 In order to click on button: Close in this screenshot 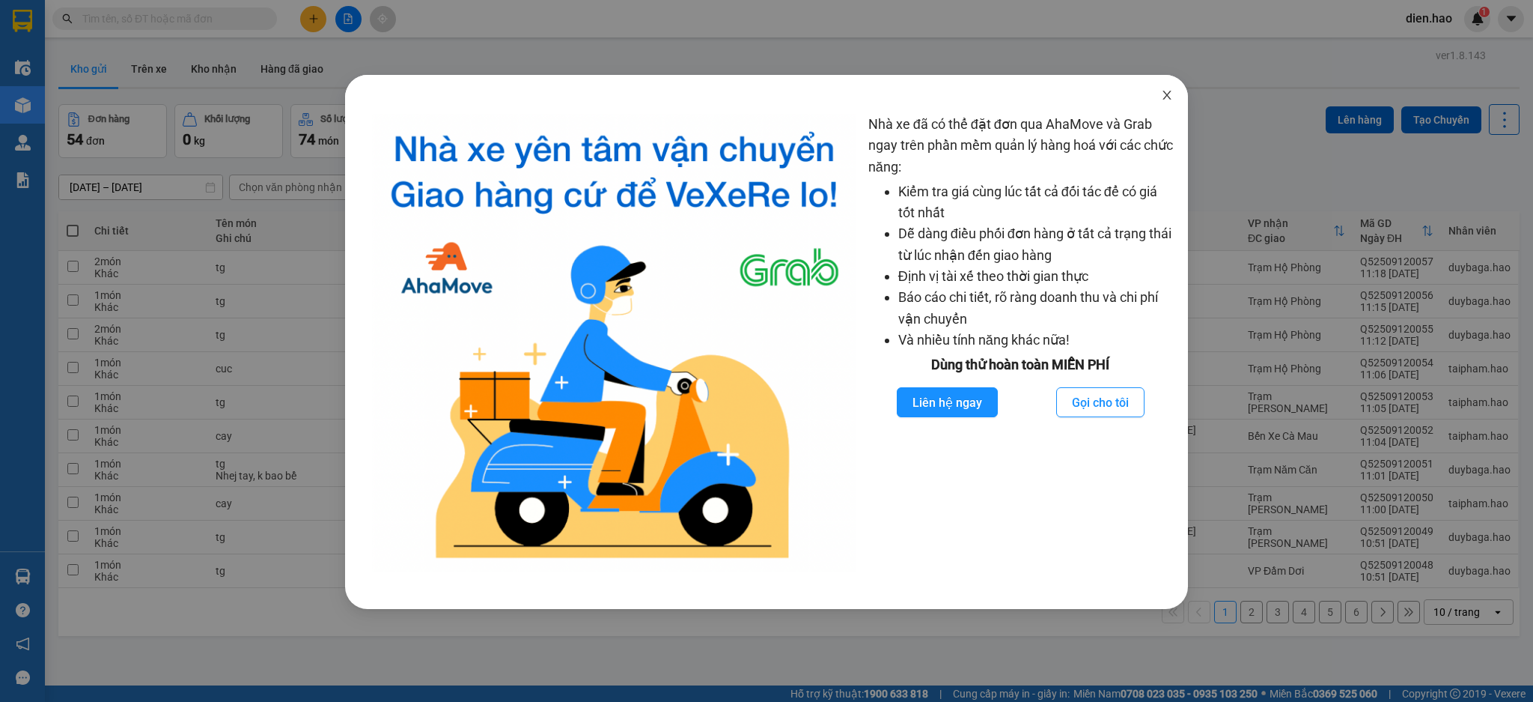, I will do `click(1167, 96)`.